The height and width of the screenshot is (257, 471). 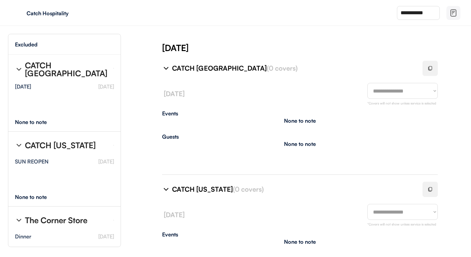 I want to click on div: Catch Hospitality, so click(x=68, y=13).